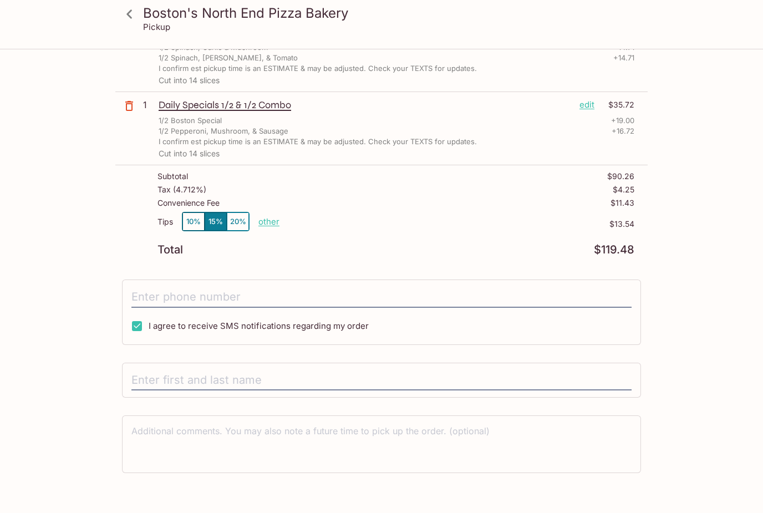  What do you see at coordinates (623, 190) in the screenshot?
I see `p: $4.25` at bounding box center [623, 190].